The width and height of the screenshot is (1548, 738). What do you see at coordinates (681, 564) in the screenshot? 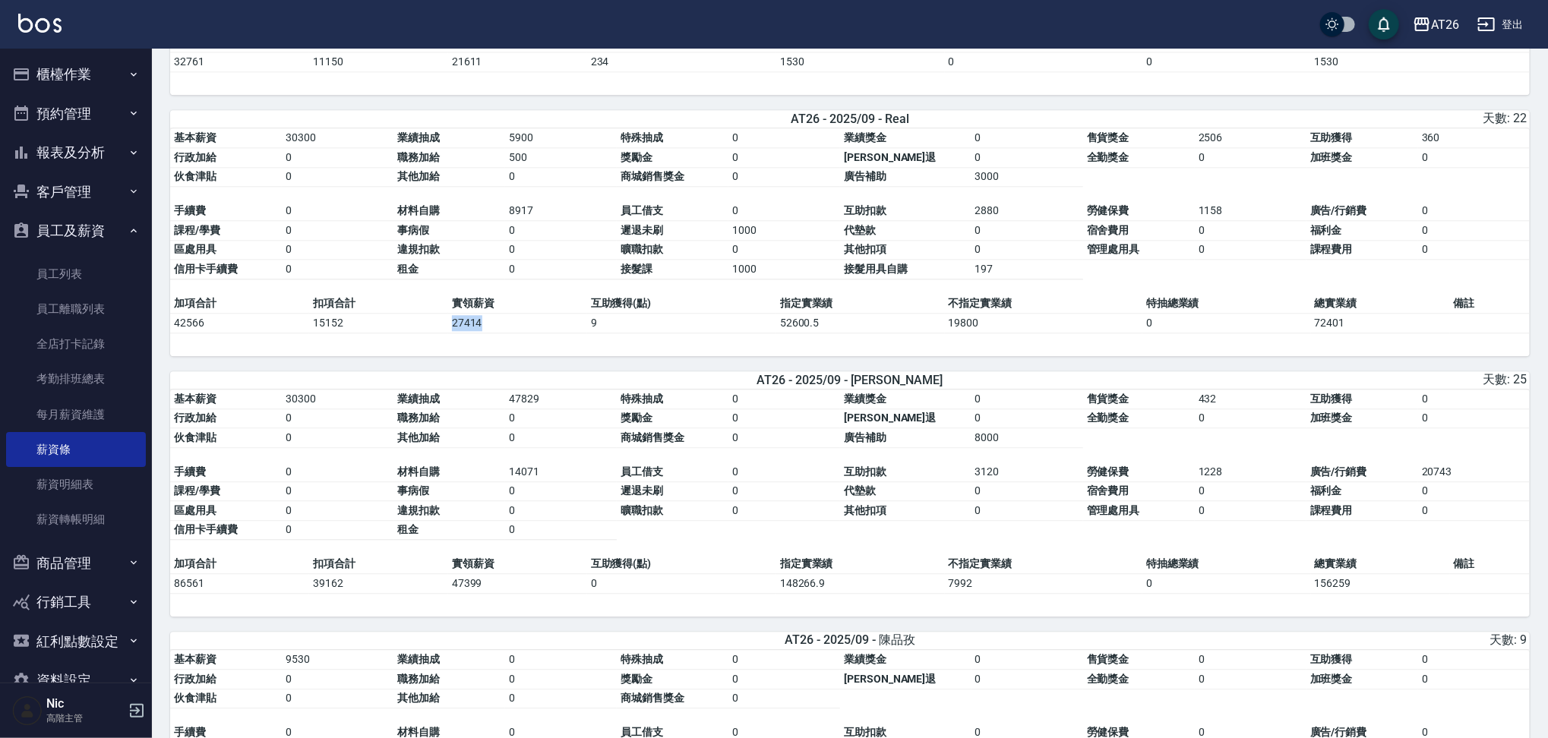
I see `td: 互助獲得(點)` at bounding box center [681, 564].